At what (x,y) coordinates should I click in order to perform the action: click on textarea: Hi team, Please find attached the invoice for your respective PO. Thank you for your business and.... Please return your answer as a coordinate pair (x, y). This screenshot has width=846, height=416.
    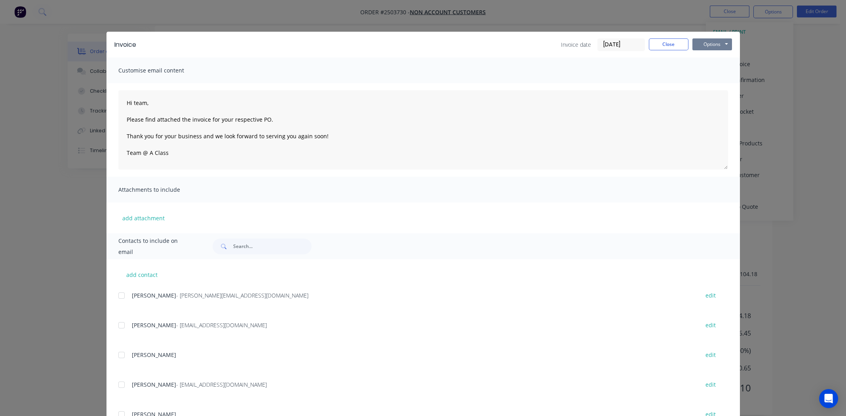
    Looking at the image, I should click on (423, 130).